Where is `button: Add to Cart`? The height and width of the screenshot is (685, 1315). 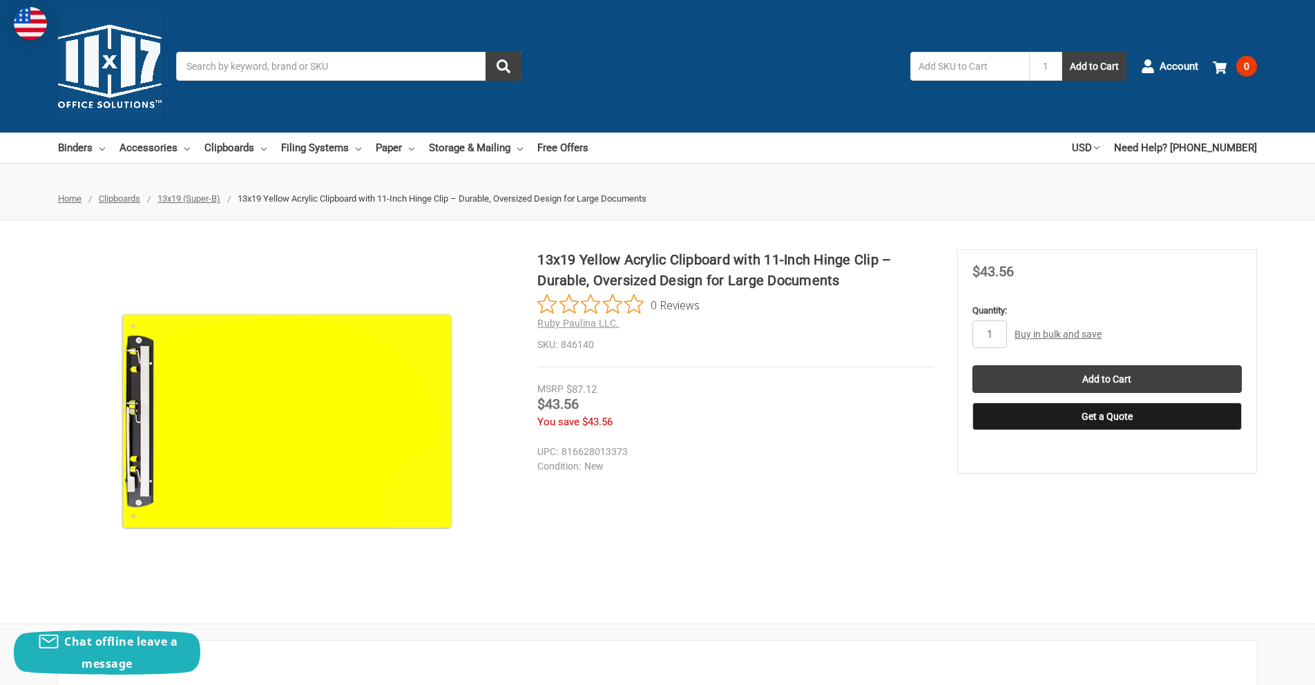
button: Add to Cart is located at coordinates (1094, 66).